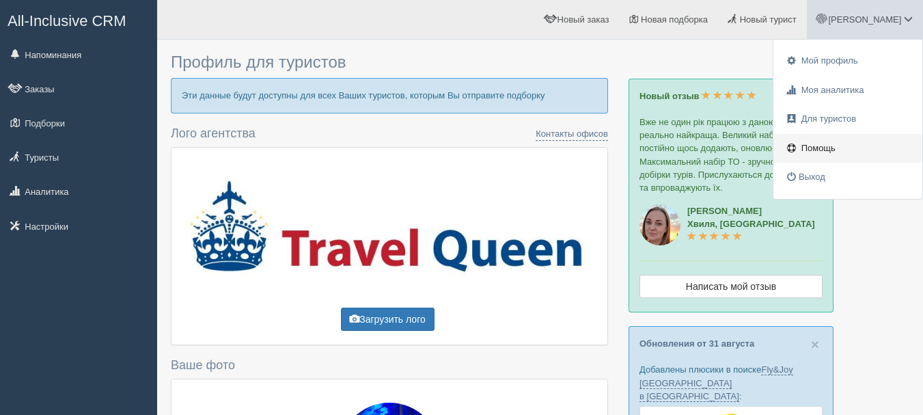 This screenshot has height=415, width=923. What do you see at coordinates (847, 61) in the screenshot?
I see `a: Мой профиль` at bounding box center [847, 61].